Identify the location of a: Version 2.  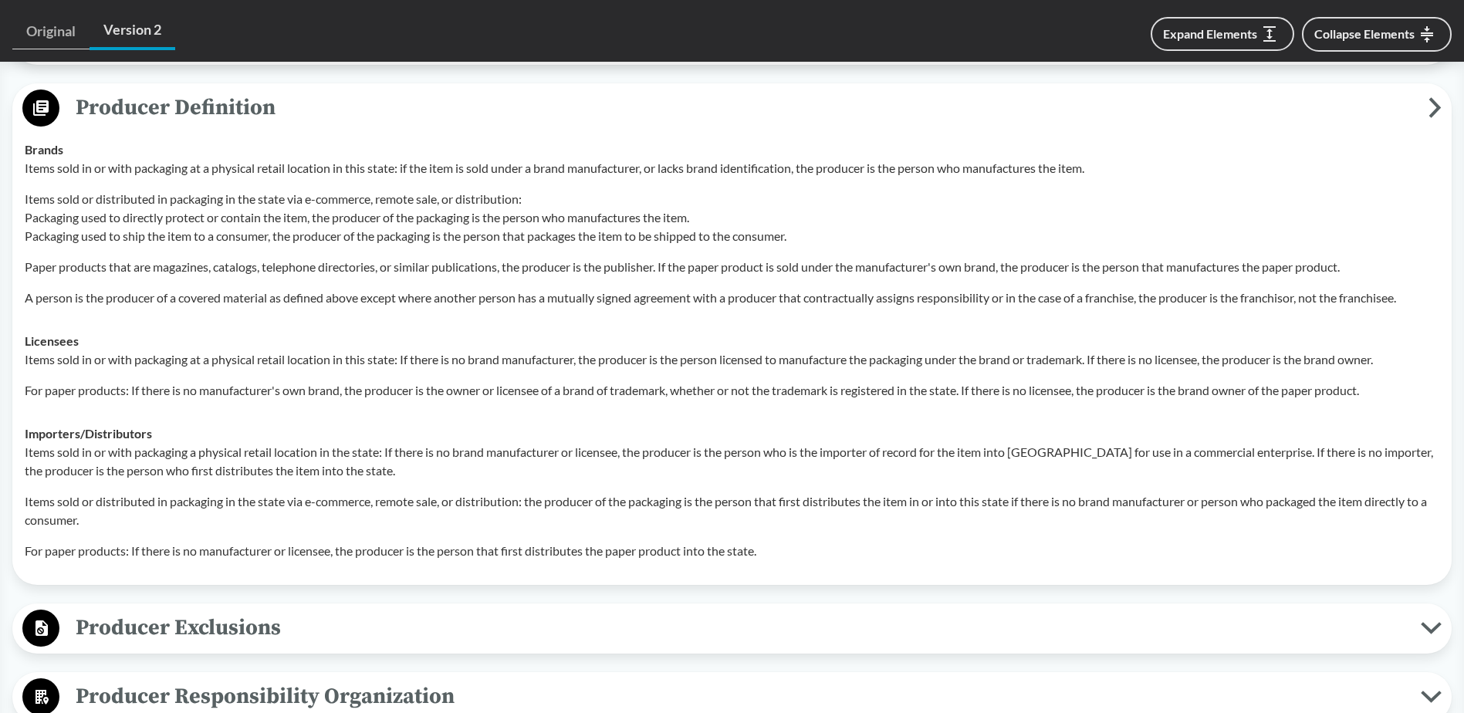
(132, 31).